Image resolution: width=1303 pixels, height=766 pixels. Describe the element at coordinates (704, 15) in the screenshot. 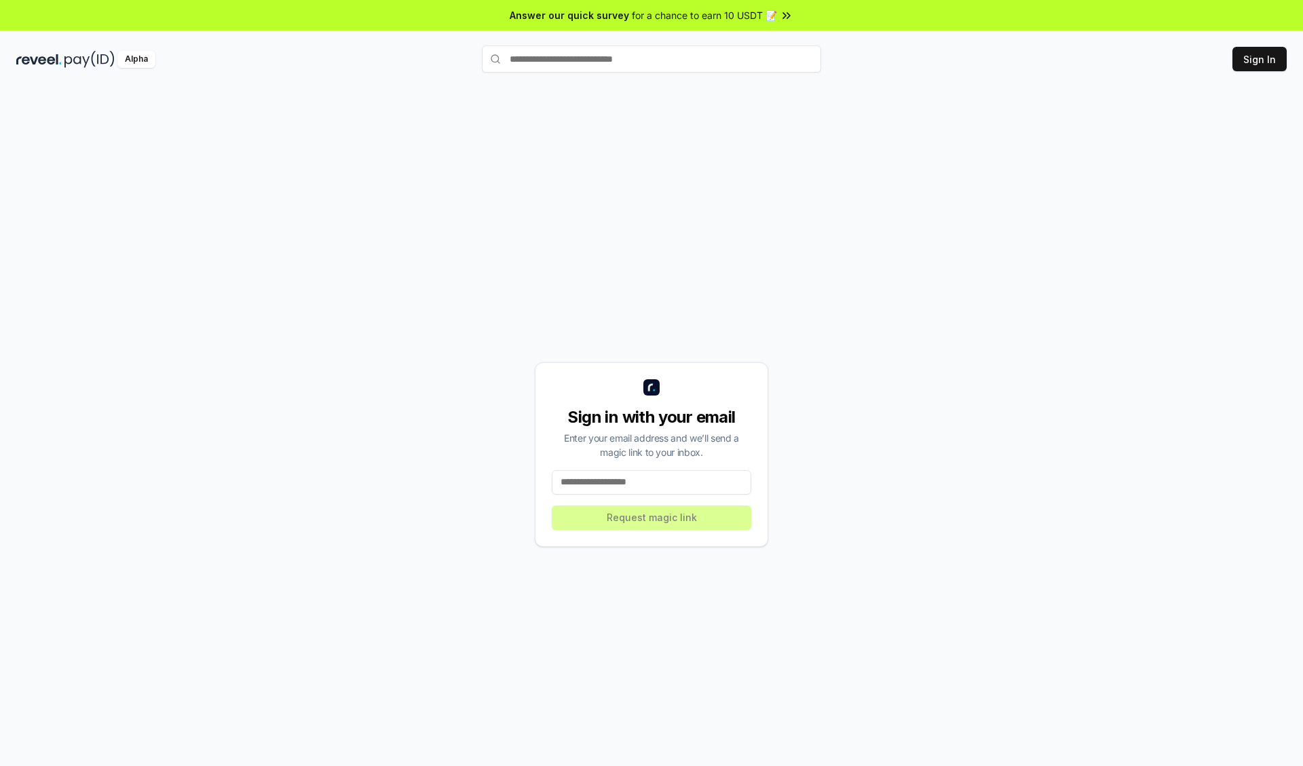

I see `span: for a chance to earn 10 USDT 📝` at that location.